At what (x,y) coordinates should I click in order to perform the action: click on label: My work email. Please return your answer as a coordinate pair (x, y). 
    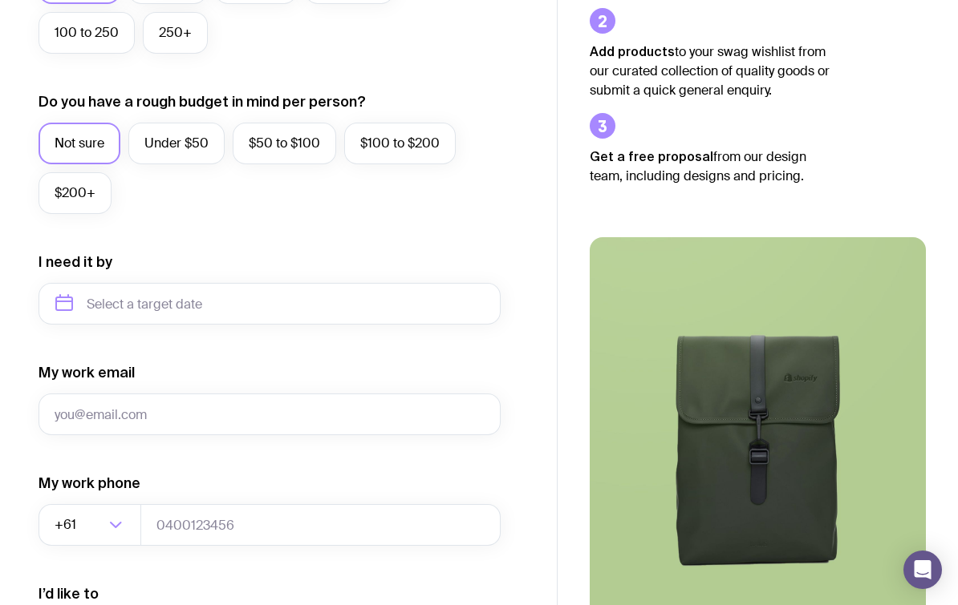
    Looking at the image, I should click on (87, 373).